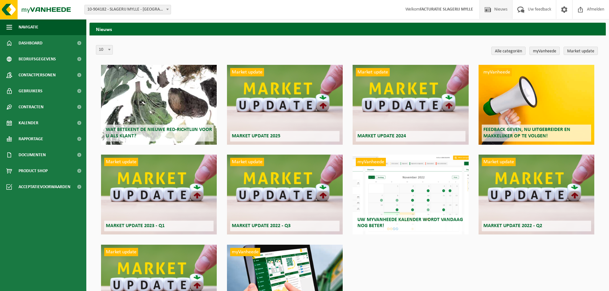  I want to click on span: Gebruikers, so click(30, 91).